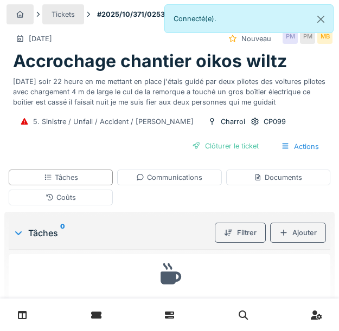  What do you see at coordinates (225, 146) in the screenshot?
I see `div: Clôturer le ticket` at bounding box center [225, 146].